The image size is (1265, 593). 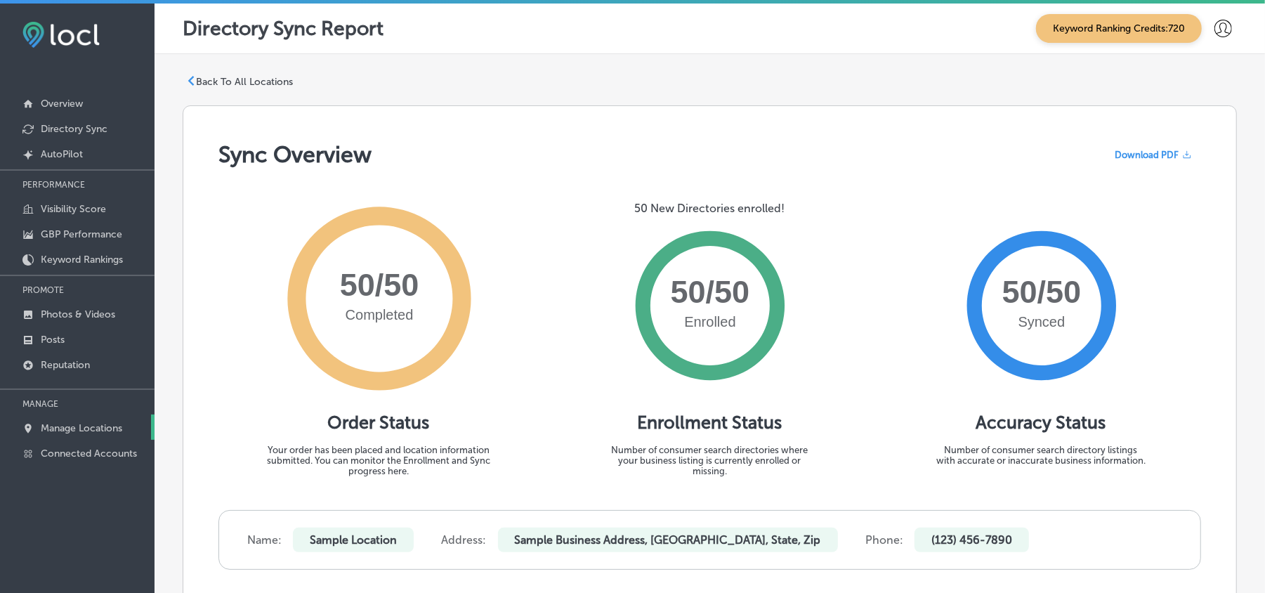 I want to click on p: AutoPilot, so click(x=62, y=154).